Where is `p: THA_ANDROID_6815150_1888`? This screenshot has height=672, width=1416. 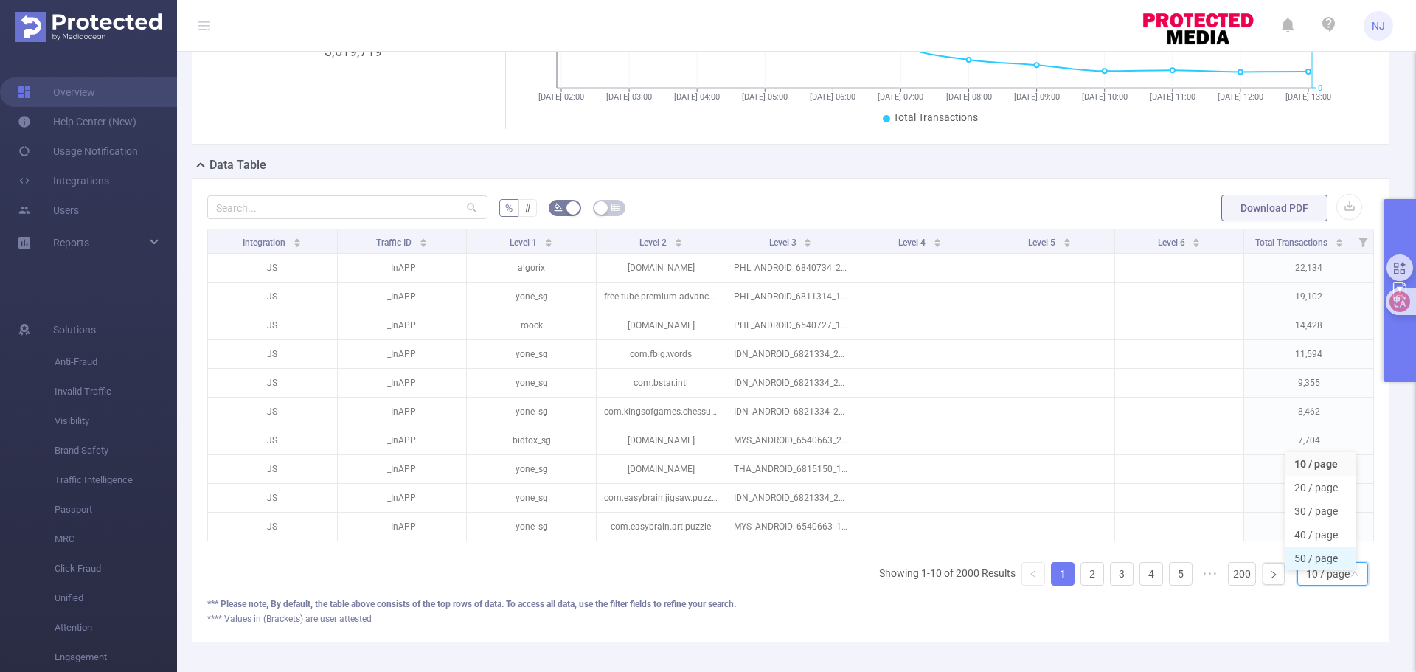 p: THA_ANDROID_6815150_1888 is located at coordinates (791, 469).